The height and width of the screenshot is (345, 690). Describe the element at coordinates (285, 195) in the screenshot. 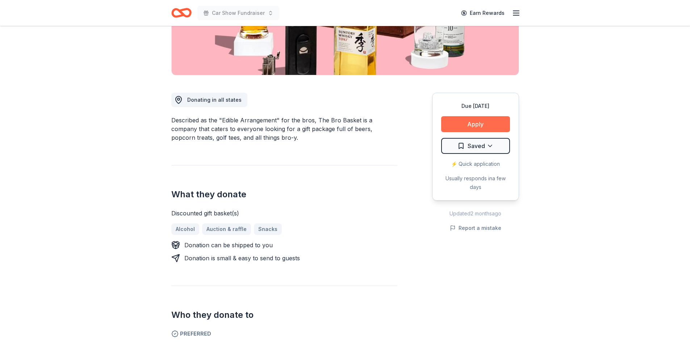

I see `h2: What they donate` at that location.